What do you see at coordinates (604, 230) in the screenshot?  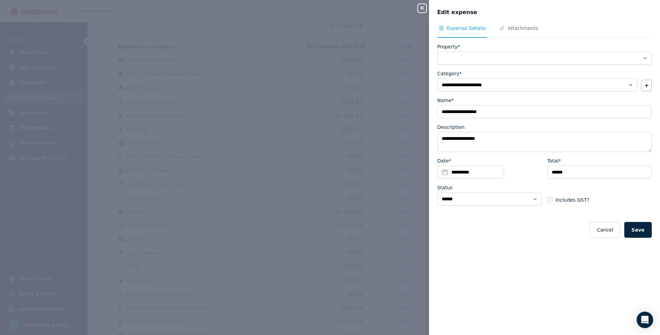 I see `button: Cancel` at bounding box center [604, 230].